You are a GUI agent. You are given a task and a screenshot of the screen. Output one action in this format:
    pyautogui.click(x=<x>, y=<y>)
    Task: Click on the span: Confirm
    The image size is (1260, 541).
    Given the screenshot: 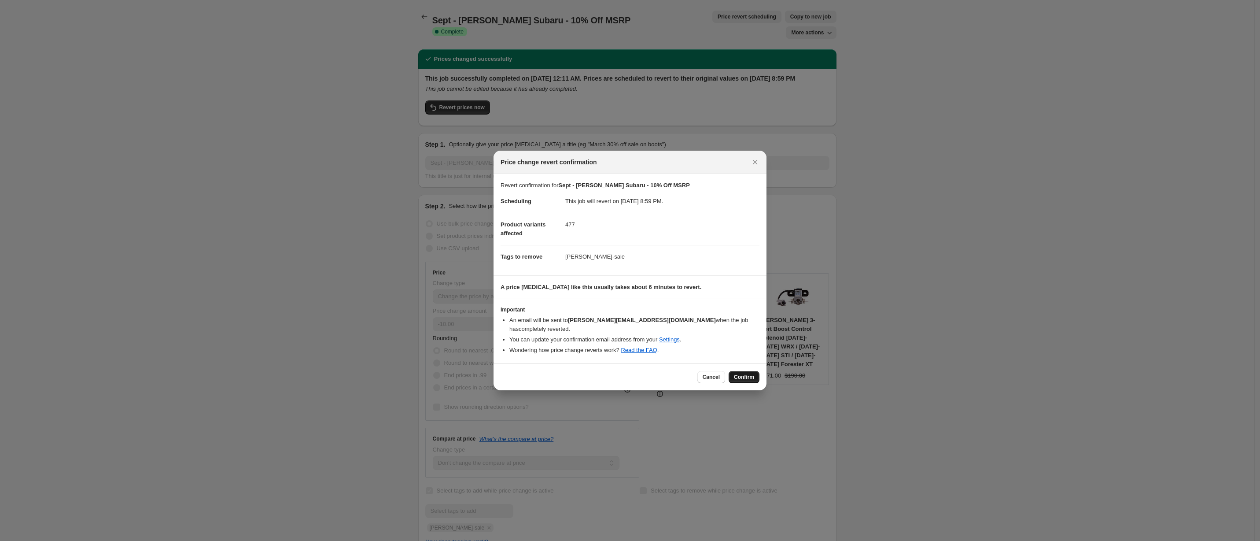 What is the action you would take?
    pyautogui.click(x=744, y=377)
    